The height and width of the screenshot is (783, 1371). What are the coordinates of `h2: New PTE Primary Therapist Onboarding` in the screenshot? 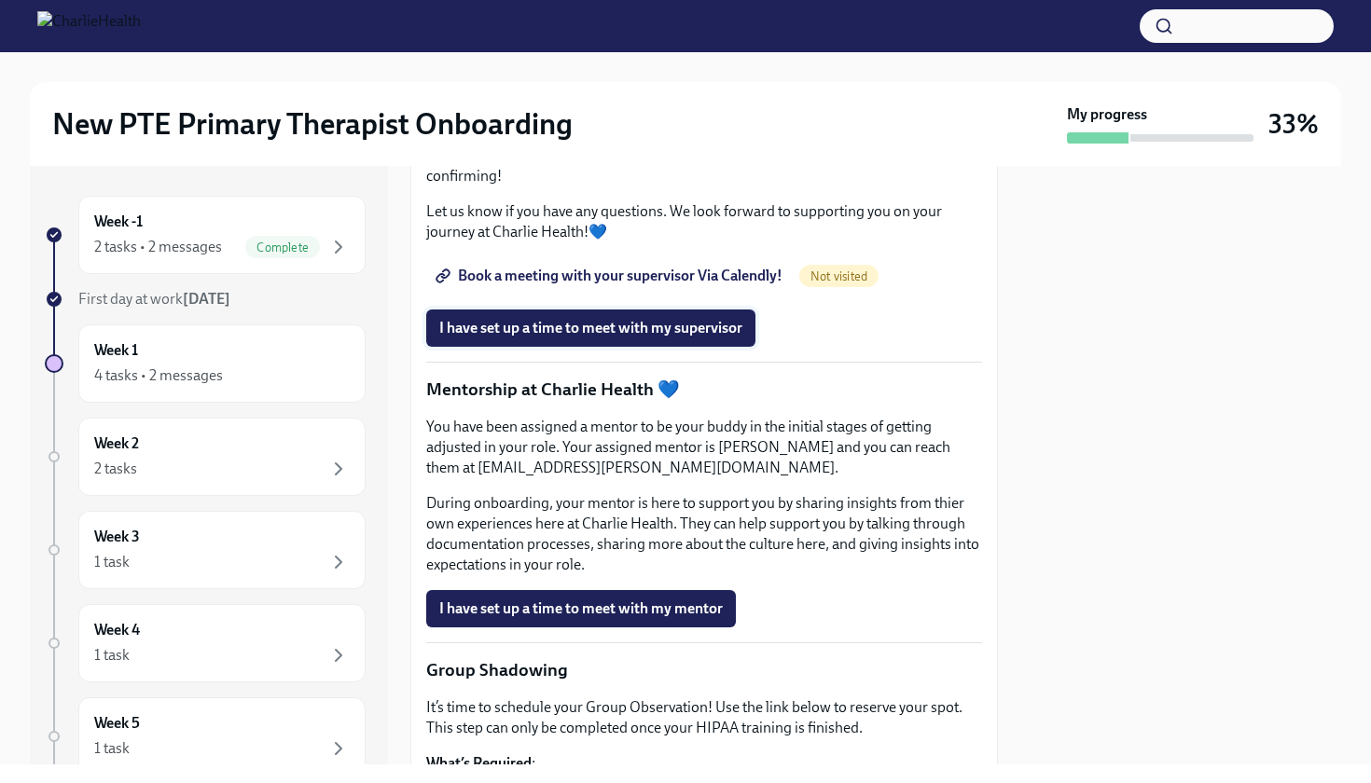 It's located at (312, 124).